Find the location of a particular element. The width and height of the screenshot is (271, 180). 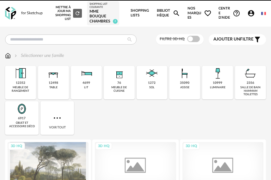

img: Meuble%20de%20rangement.png is located at coordinates (21, 73).